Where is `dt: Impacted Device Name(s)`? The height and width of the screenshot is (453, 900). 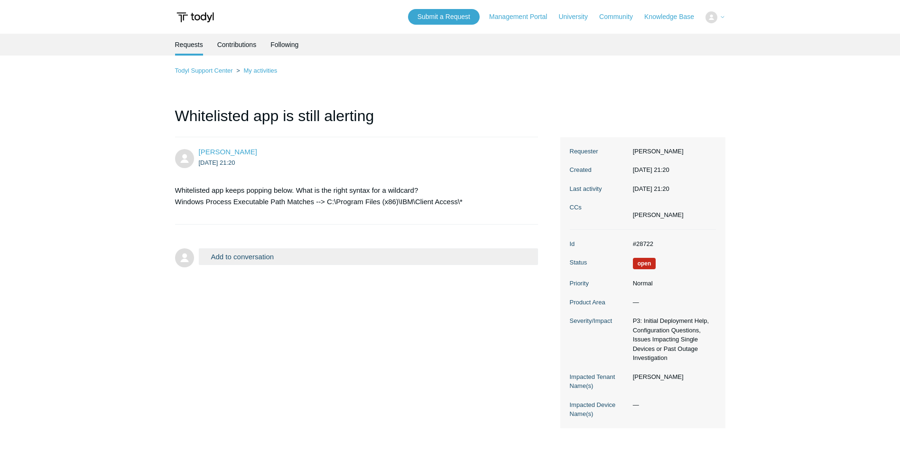 dt: Impacted Device Name(s) is located at coordinates (599, 409).